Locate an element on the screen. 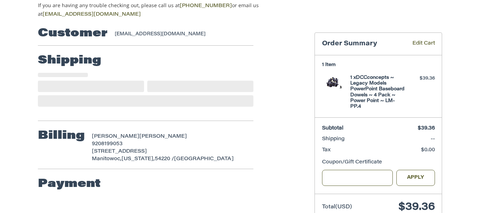 This screenshot has height=213, width=480. a: Edit Cart is located at coordinates (418, 44).